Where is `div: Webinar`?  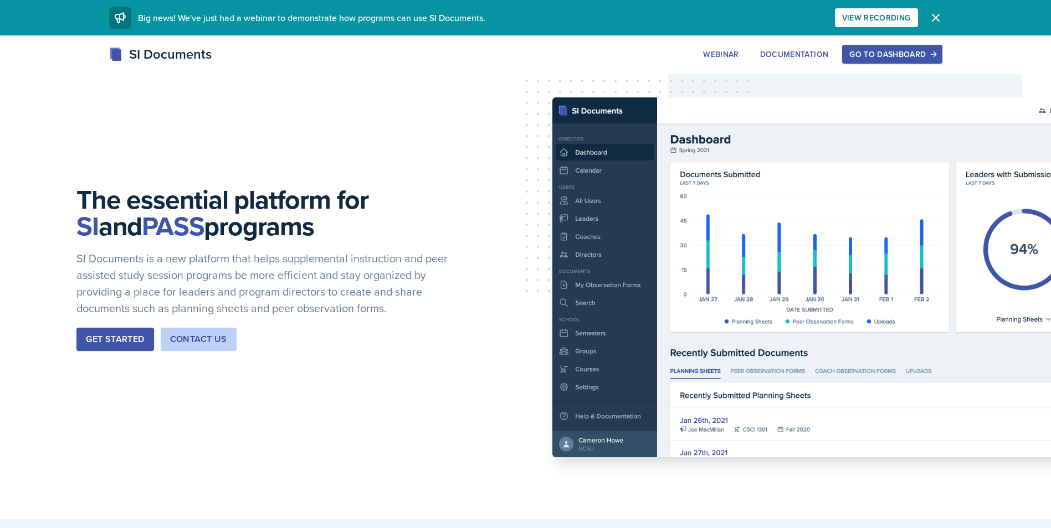 div: Webinar is located at coordinates (721, 54).